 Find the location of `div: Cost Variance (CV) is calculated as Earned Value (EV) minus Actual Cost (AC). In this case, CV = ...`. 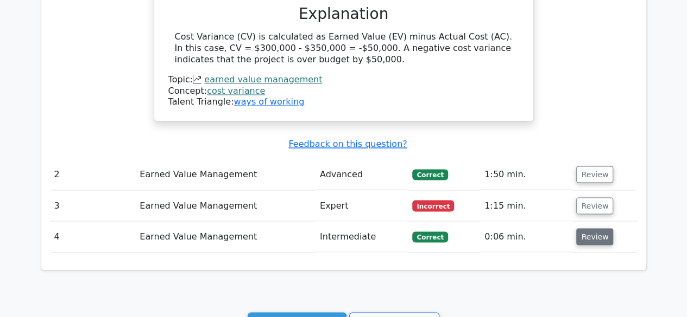

div: Cost Variance (CV) is calculated as Earned Value (EV) minus Actual Cost (AC). In this case, CV = ... is located at coordinates (344, 48).